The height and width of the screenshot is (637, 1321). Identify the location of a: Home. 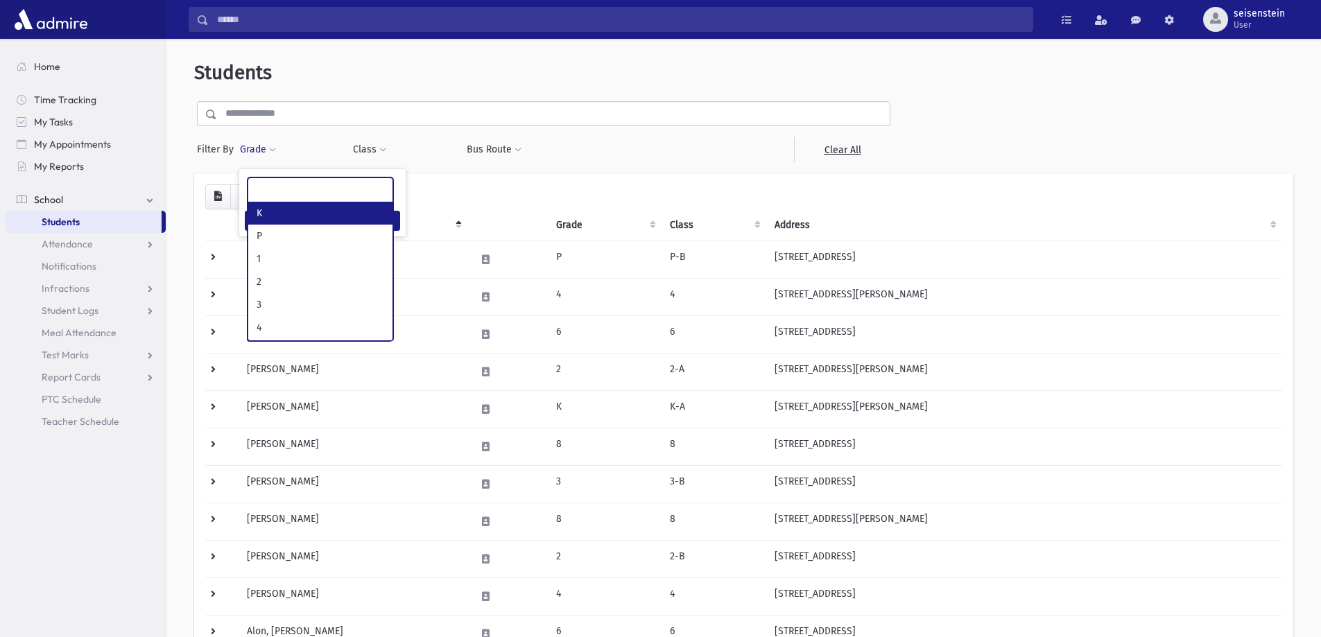
(85, 67).